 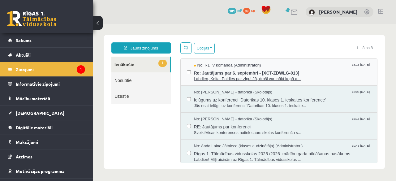 What do you see at coordinates (40, 171) in the screenshot?
I see `span: Motivācijas programma` at bounding box center [40, 171].